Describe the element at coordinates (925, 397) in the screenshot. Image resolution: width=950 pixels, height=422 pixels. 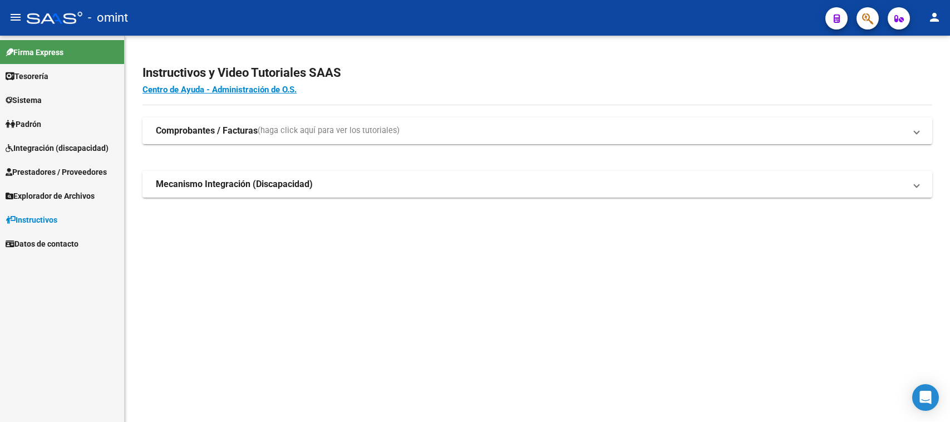
I see `div: Open Intercom Messenger` at that location.